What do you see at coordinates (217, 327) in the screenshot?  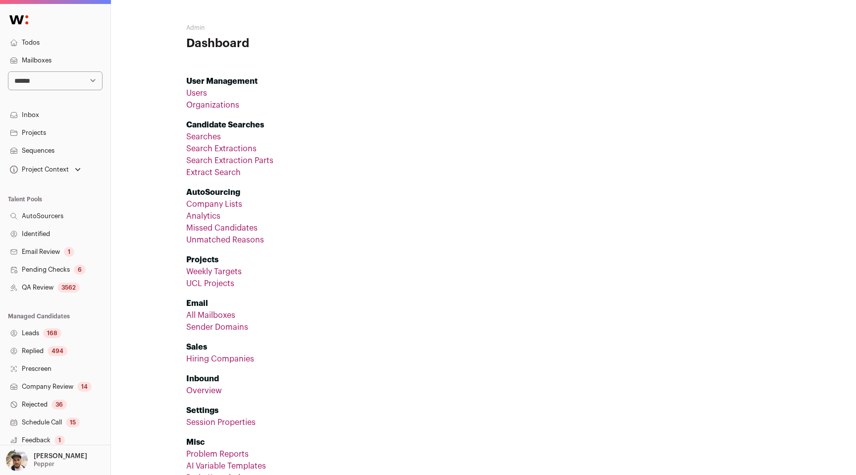 I see `a: Sender Domains` at bounding box center [217, 327].